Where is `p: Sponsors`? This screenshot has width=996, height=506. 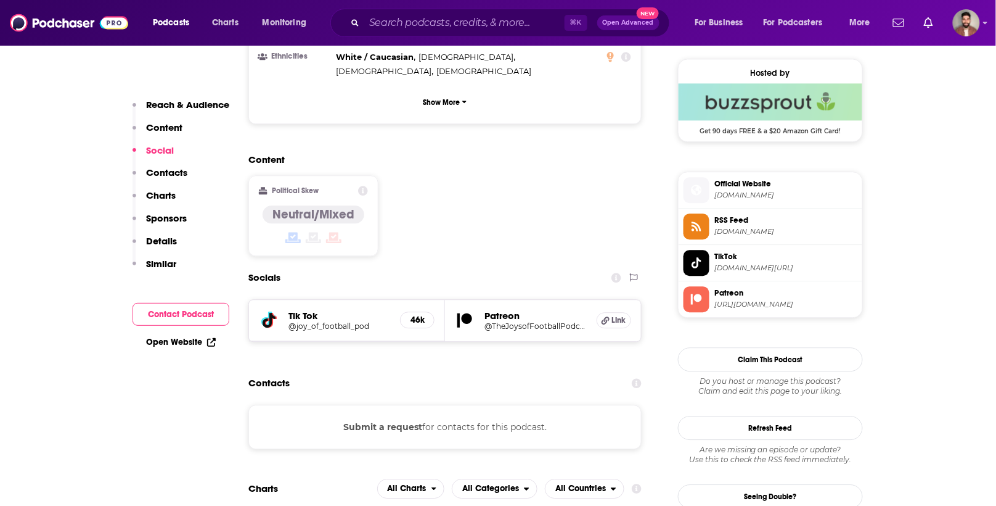
p: Sponsors is located at coordinates (166, 218).